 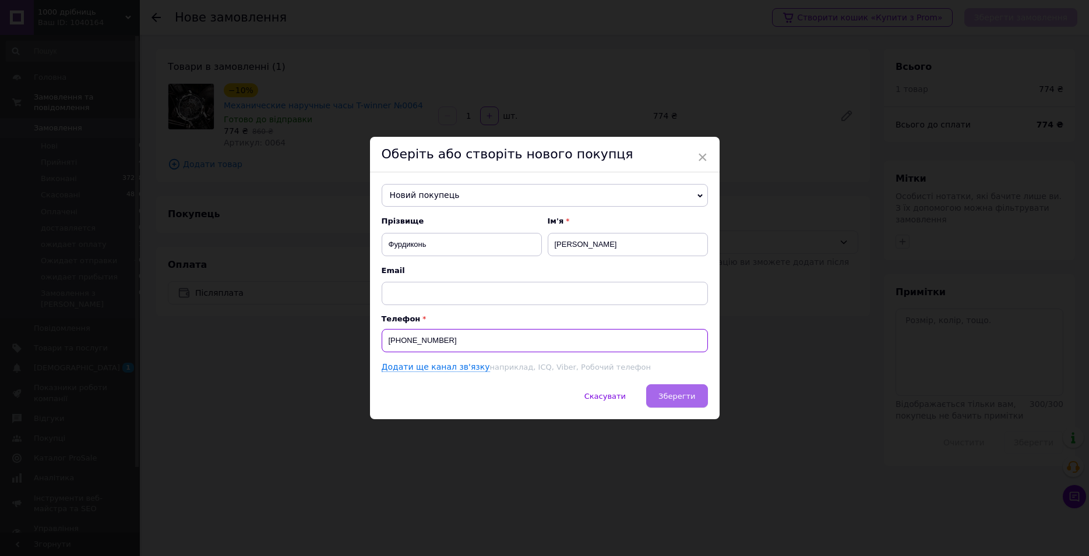 What do you see at coordinates (545, 271) in the screenshot?
I see `span: Email` at bounding box center [545, 271].